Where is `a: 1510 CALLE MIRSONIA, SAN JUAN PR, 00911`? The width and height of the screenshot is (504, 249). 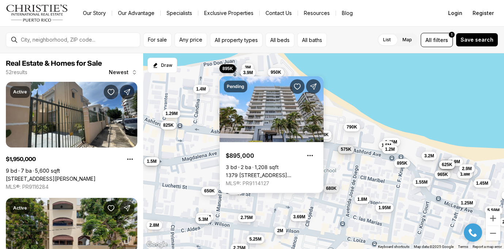 a: 1510 CALLE MIRSONIA, SAN JUAN PR, 00911 is located at coordinates (51, 179).